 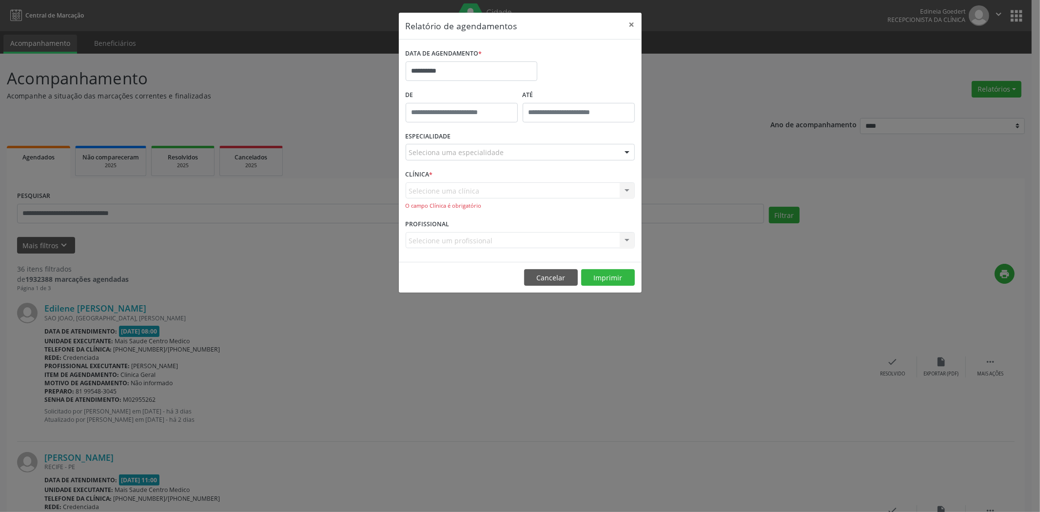 I want to click on div: O campo Clínica é obrigatório, so click(x=520, y=206).